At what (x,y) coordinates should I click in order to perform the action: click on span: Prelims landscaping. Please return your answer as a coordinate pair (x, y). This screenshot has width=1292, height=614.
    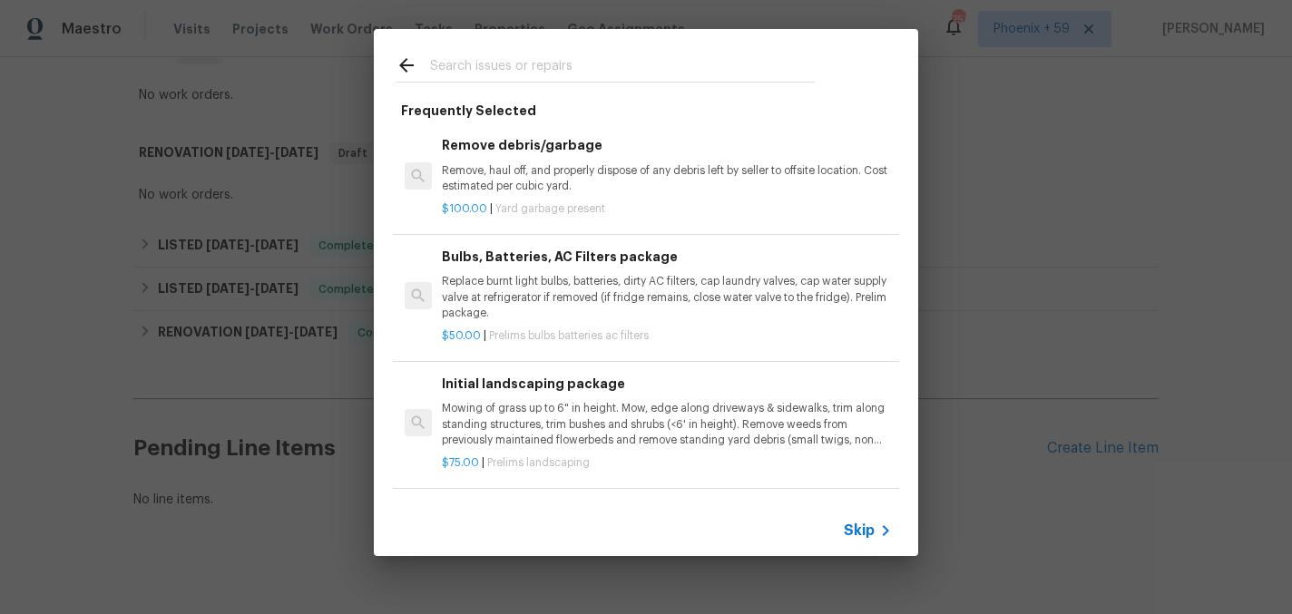
    Looking at the image, I should click on (538, 463).